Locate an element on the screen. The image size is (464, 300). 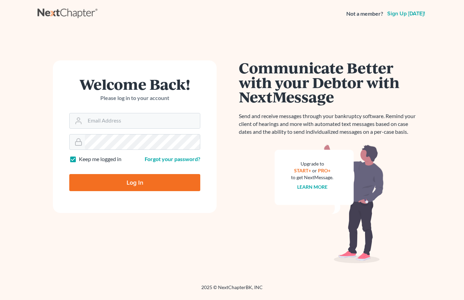
input: Log In is located at coordinates (135, 183).